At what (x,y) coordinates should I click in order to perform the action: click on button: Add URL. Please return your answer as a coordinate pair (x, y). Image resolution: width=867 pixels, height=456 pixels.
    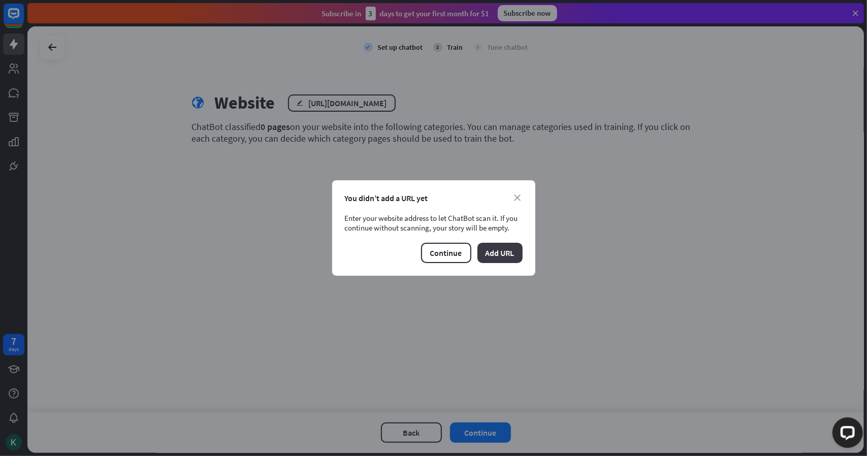
    Looking at the image, I should click on (500, 253).